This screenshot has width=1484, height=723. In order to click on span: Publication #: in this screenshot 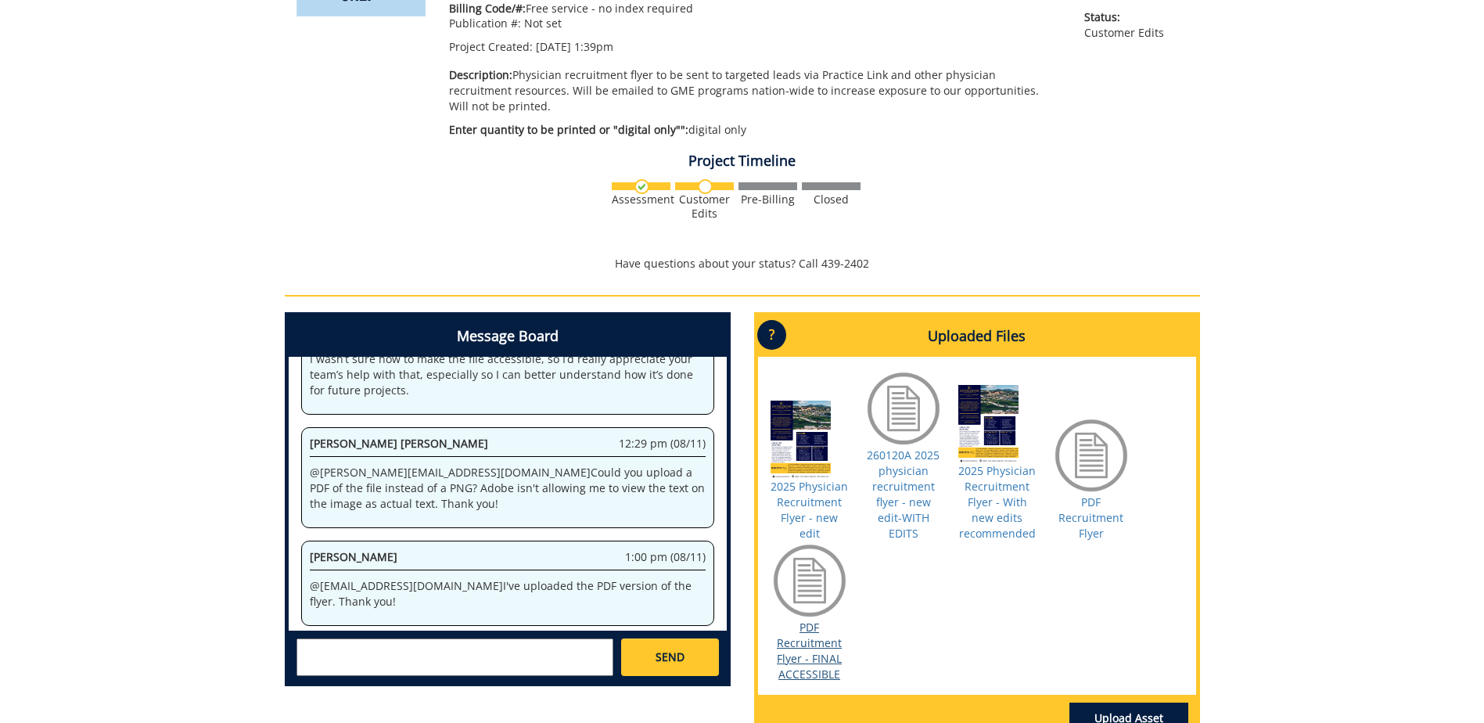, I will do `click(485, 23)`.